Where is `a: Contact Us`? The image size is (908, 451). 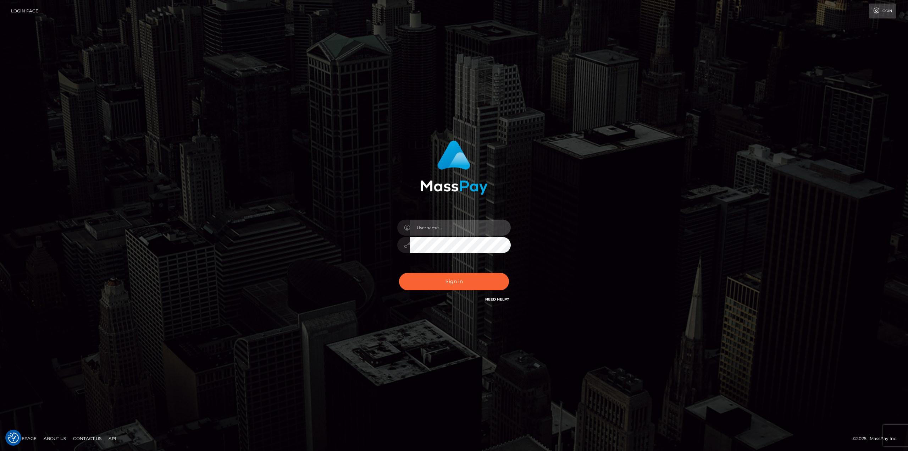 a: Contact Us is located at coordinates (87, 438).